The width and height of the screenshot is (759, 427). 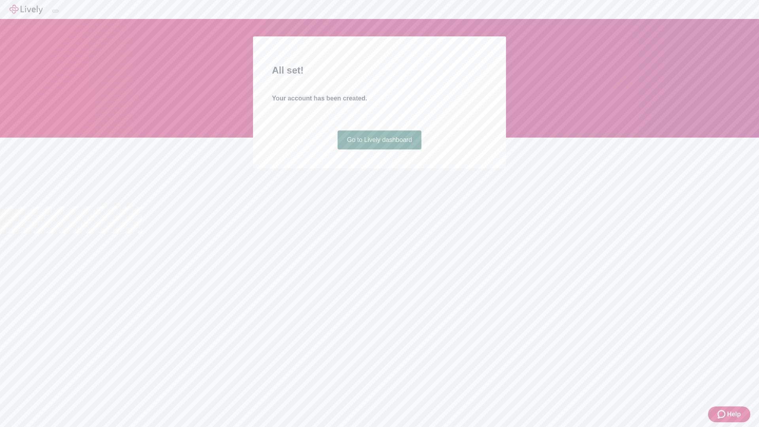 I want to click on button: Zendesk support iconHelp, so click(x=729, y=414).